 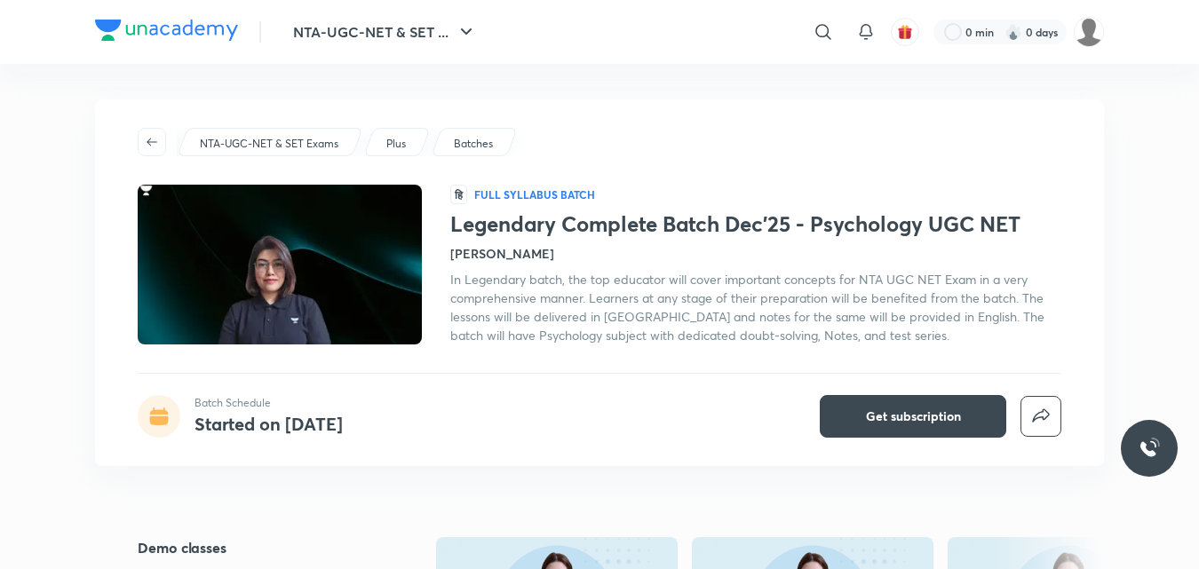 I want to click on p: NTA-UGC-NET & SET Exams, so click(x=269, y=144).